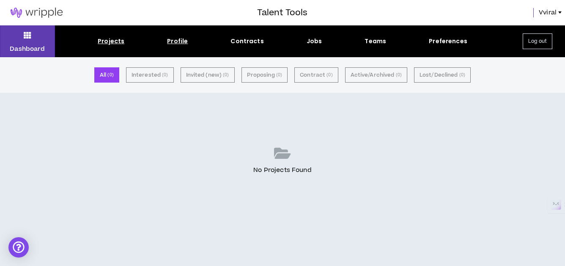  I want to click on div: Contracts, so click(247, 41).